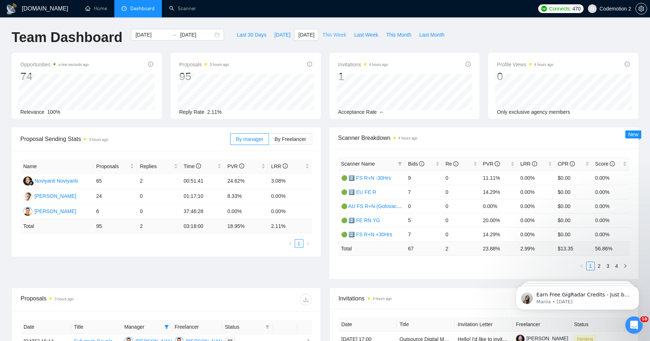 Image resolution: width=650 pixels, height=341 pixels. Describe the element at coordinates (581, 266) in the screenshot. I see `li: Previous Page` at that location.